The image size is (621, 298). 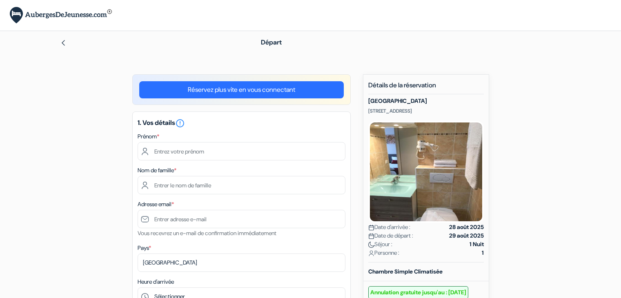 I want to click on span: Personne :, so click(x=384, y=253).